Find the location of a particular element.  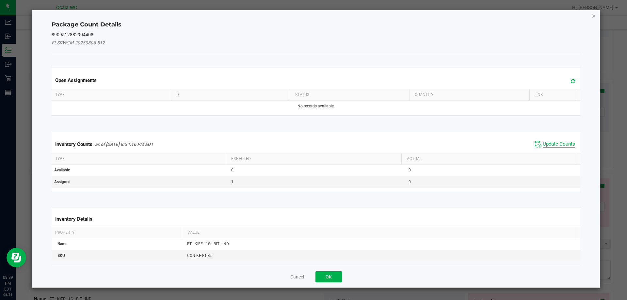

span: SKU is located at coordinates (61, 256).